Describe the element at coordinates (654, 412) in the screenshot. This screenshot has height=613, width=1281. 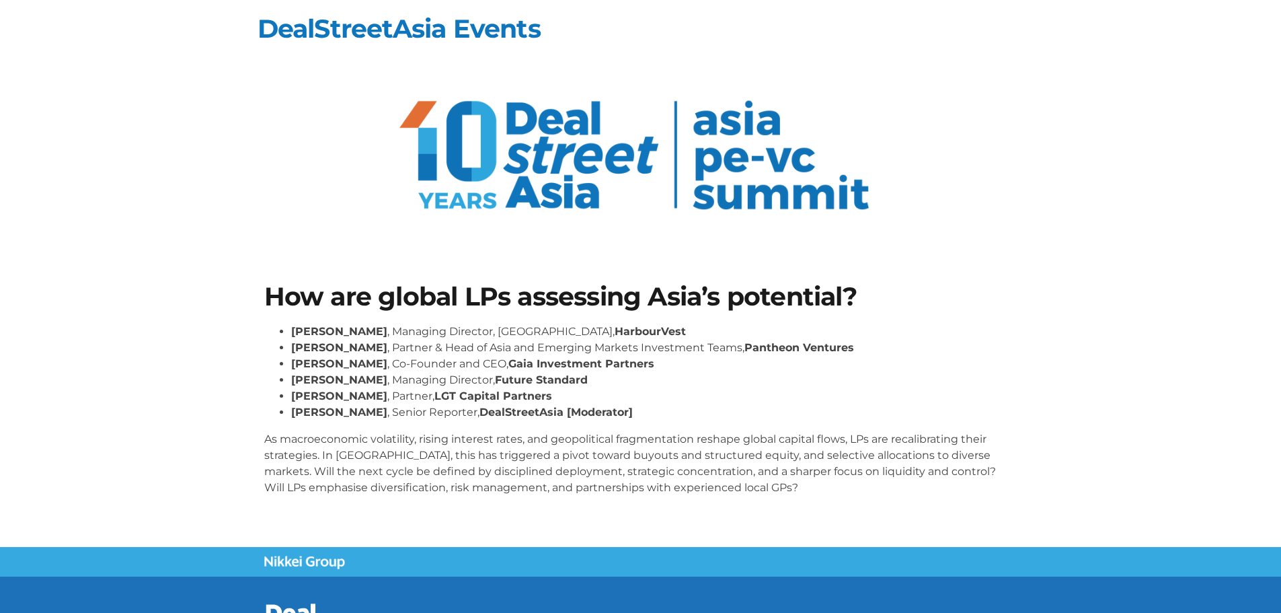
I see `li: , Senior Reporter,` at that location.